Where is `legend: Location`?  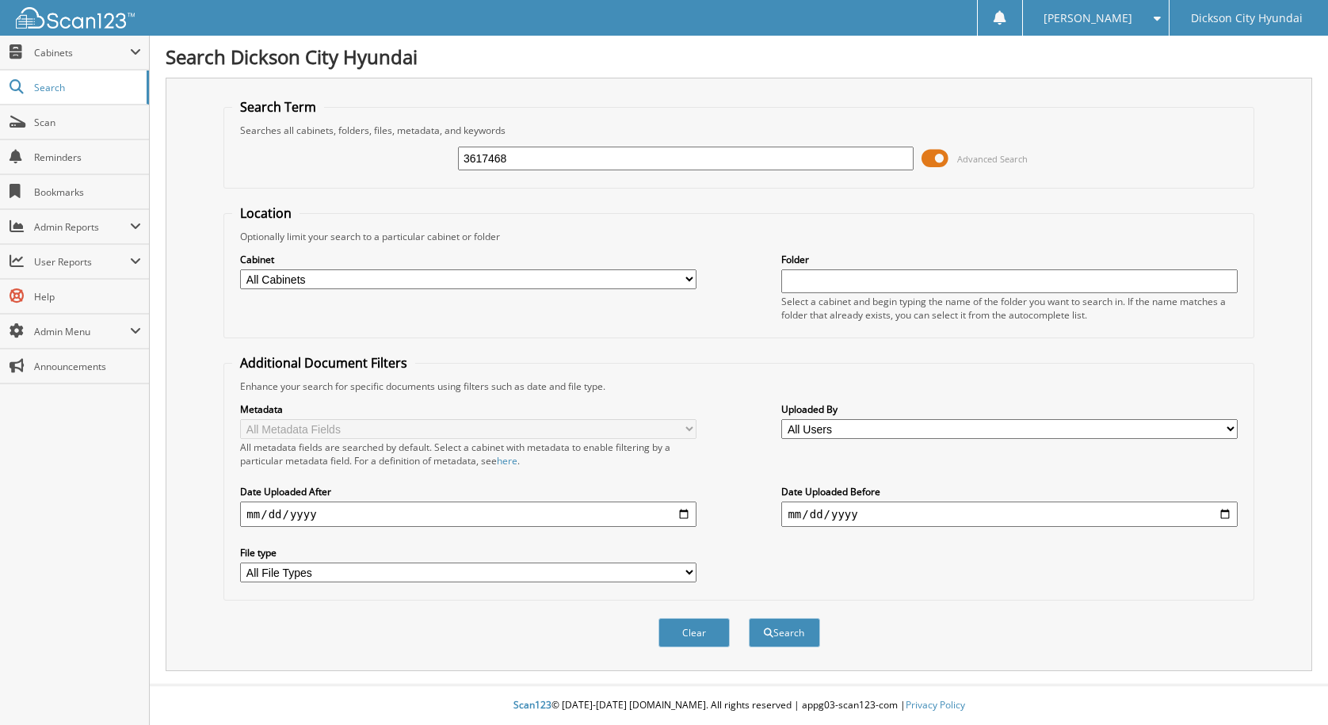
legend: Location is located at coordinates (265, 213).